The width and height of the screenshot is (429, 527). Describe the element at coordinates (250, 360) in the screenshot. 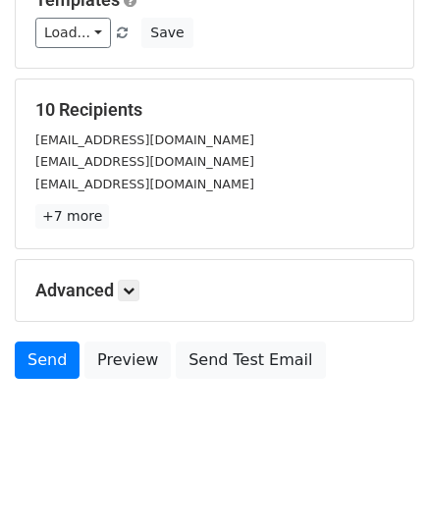

I see `a: Send Test Email` at that location.